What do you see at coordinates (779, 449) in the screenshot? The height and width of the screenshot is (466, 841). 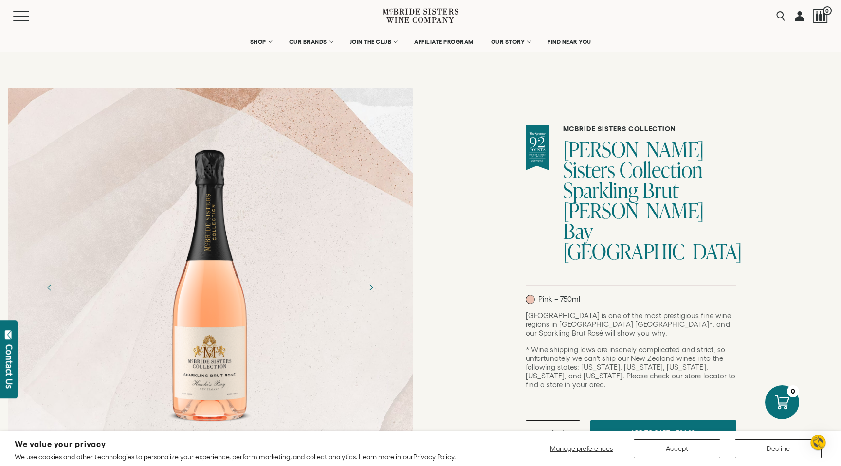 I see `button: Decline` at bounding box center [779, 449].